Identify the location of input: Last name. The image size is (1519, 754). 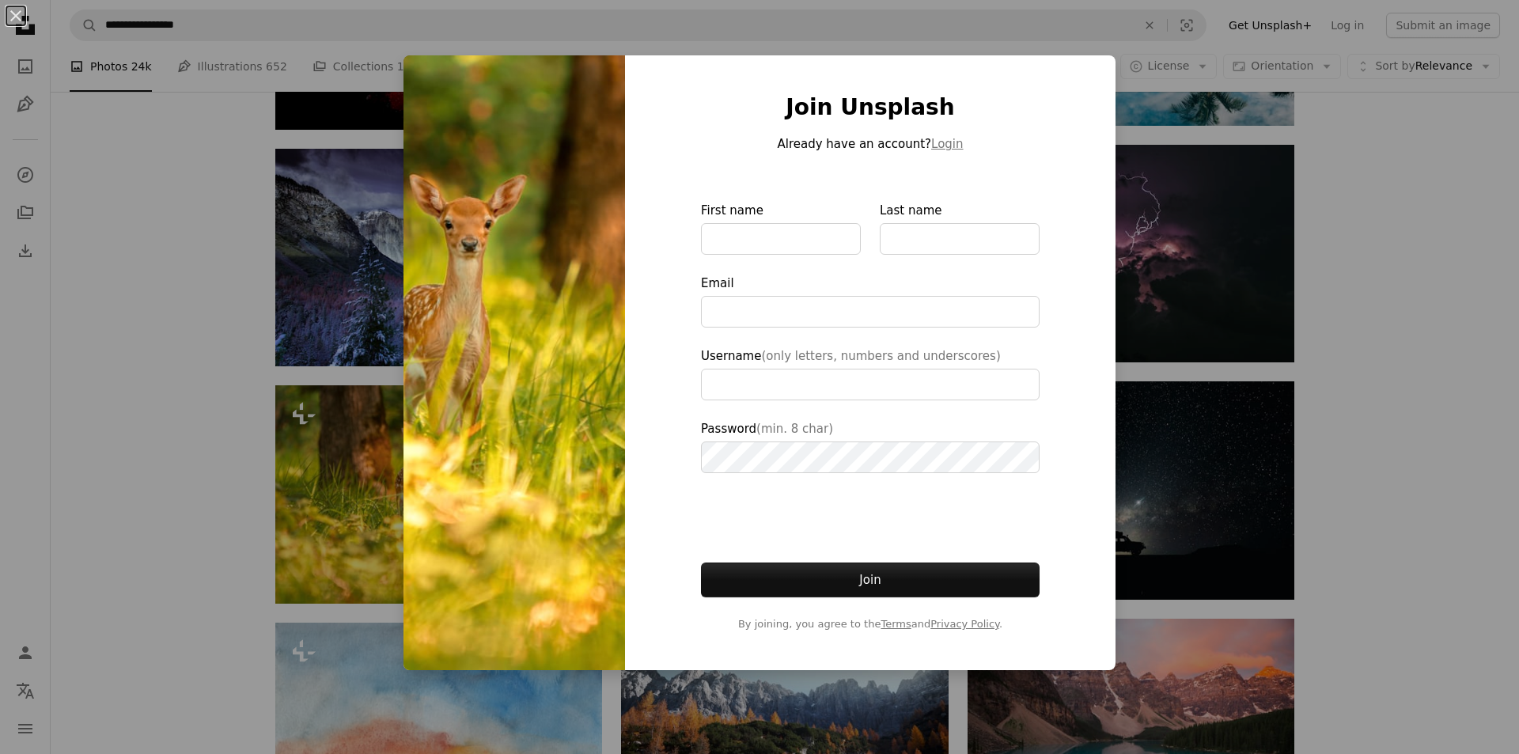
(960, 239).